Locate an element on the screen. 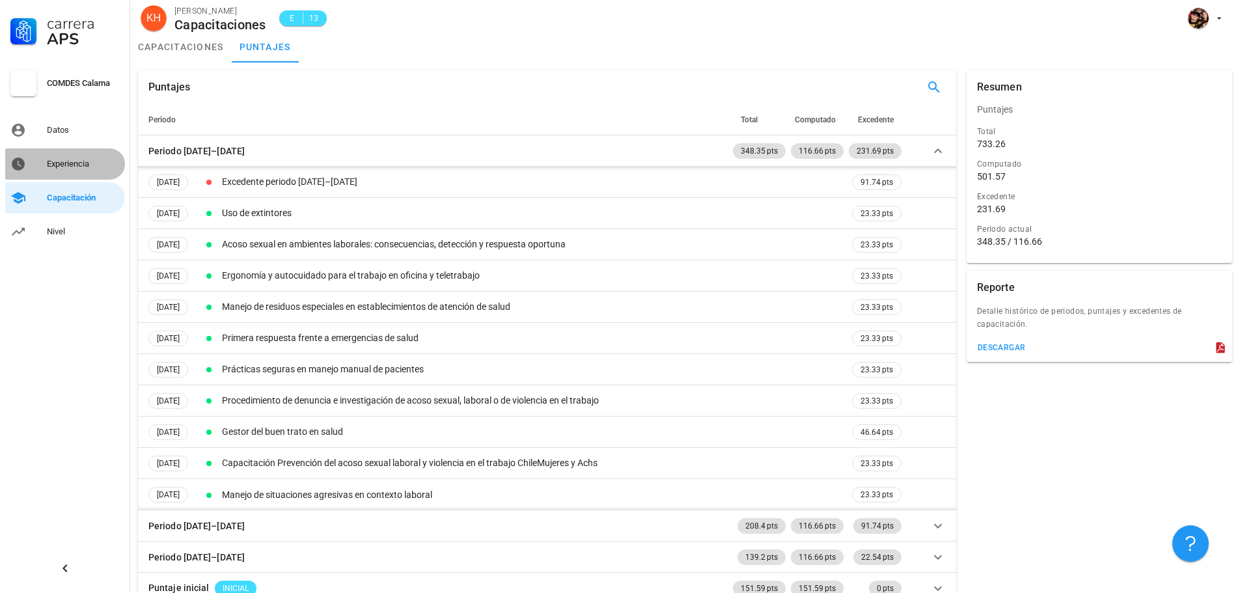 Image resolution: width=1240 pixels, height=593 pixels. span: Computado is located at coordinates (815, 120).